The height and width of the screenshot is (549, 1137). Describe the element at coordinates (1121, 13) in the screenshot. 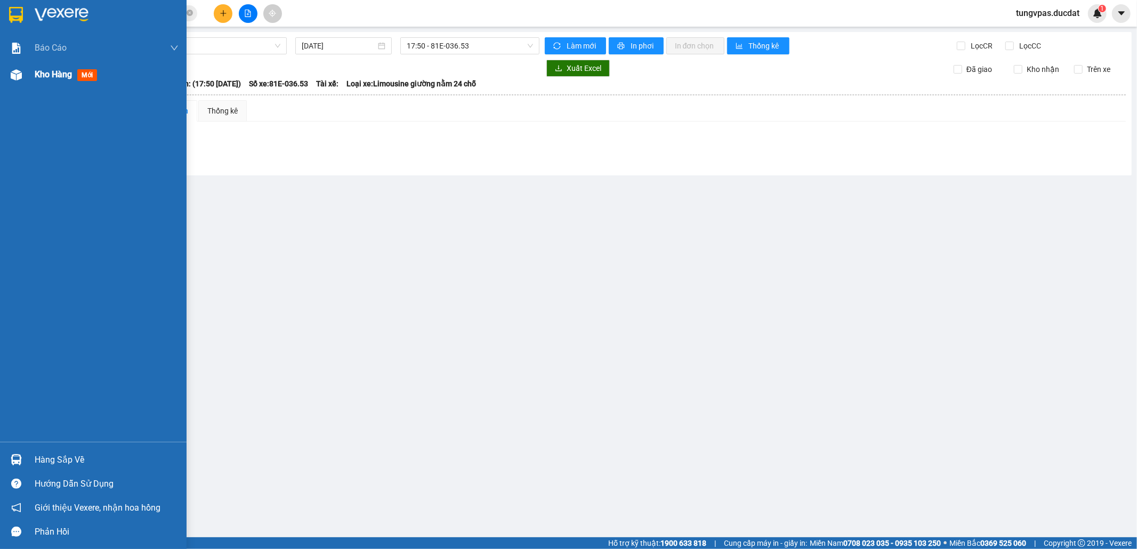

I see `button: caret-down` at that location.